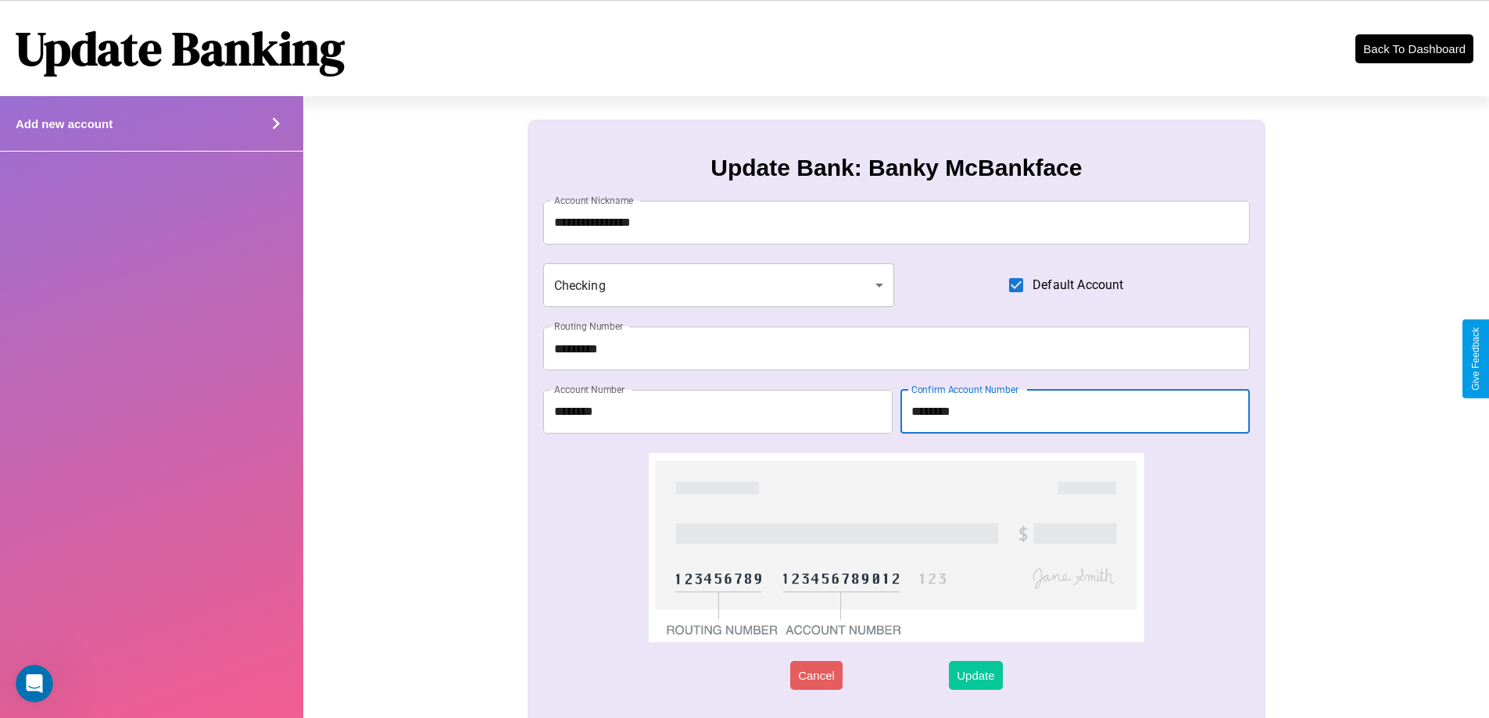 The width and height of the screenshot is (1489, 718). What do you see at coordinates (1078, 285) in the screenshot?
I see `span: Default Account` at bounding box center [1078, 285].